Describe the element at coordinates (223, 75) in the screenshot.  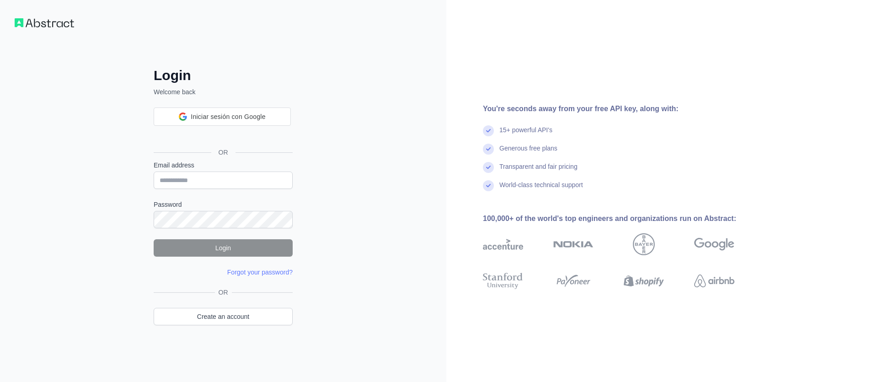
I see `h2: Login` at that location.